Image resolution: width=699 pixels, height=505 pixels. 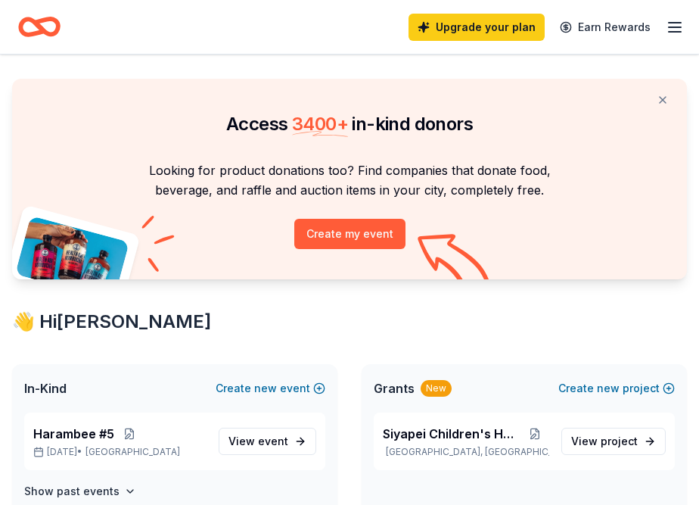 What do you see at coordinates (320, 123) in the screenshot?
I see `span: 3400 +` at bounding box center [320, 123].